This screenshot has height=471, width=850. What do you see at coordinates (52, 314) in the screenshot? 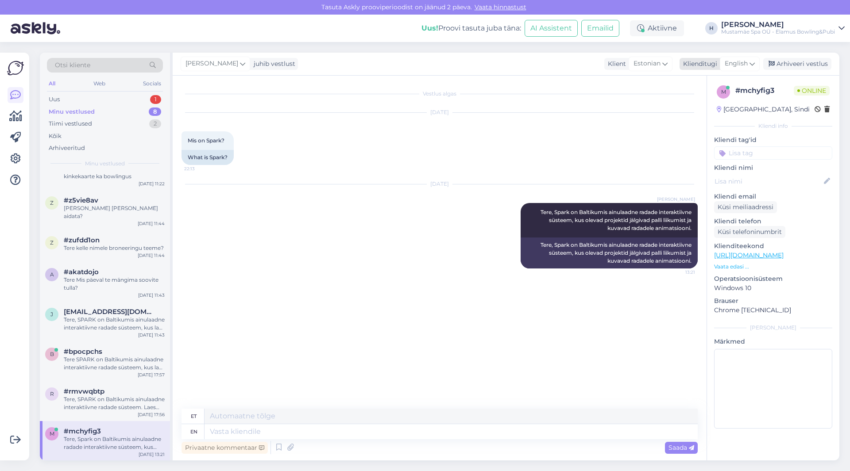
I see `span: j` at bounding box center [52, 314].